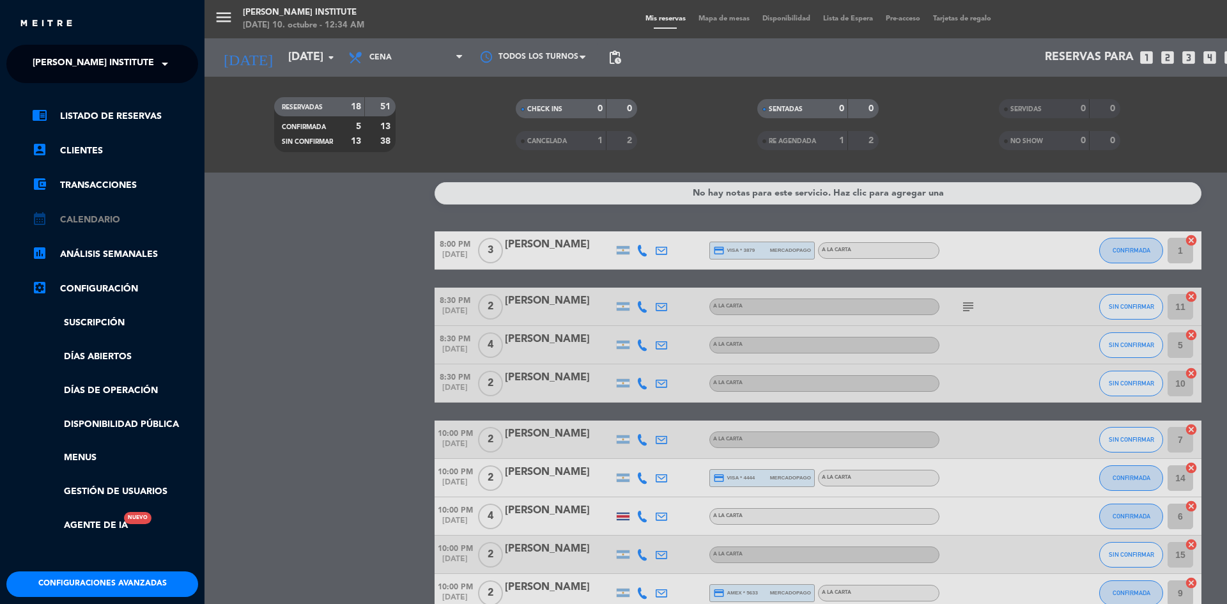 Image resolution: width=1227 pixels, height=604 pixels. Describe the element at coordinates (40, 253) in the screenshot. I see `i: assessment` at that location.